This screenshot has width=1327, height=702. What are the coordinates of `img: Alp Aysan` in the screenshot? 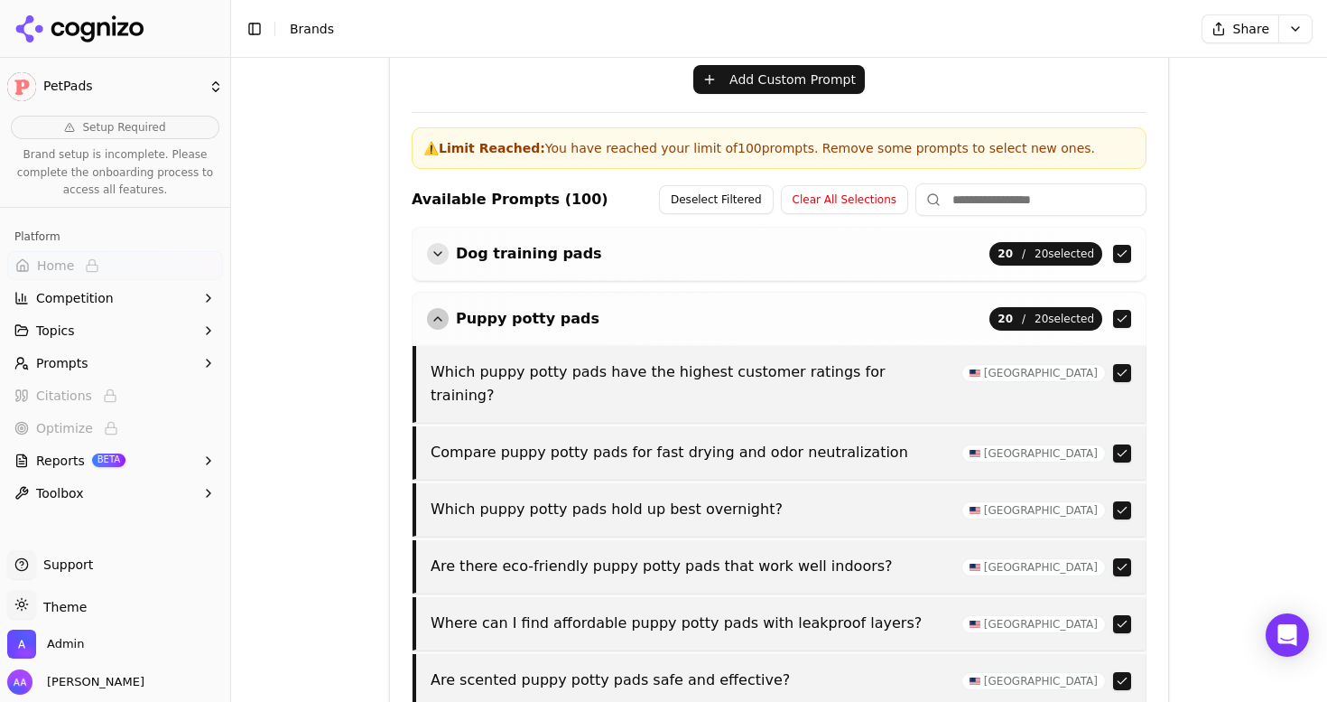 It's located at (20, 682).